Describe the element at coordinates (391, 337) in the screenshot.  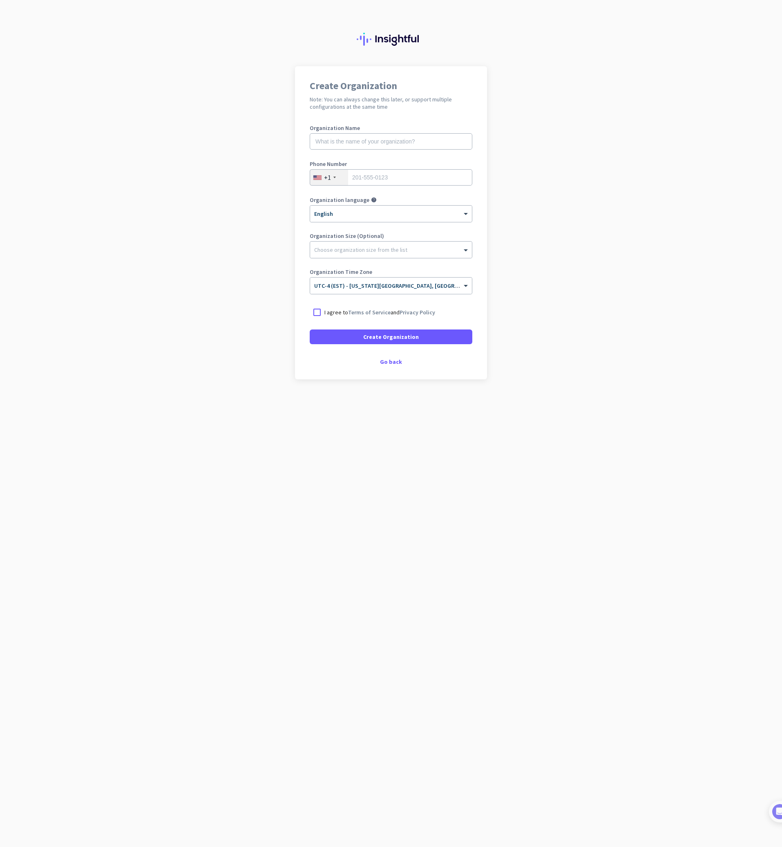
I see `span: Create Organization` at that location.